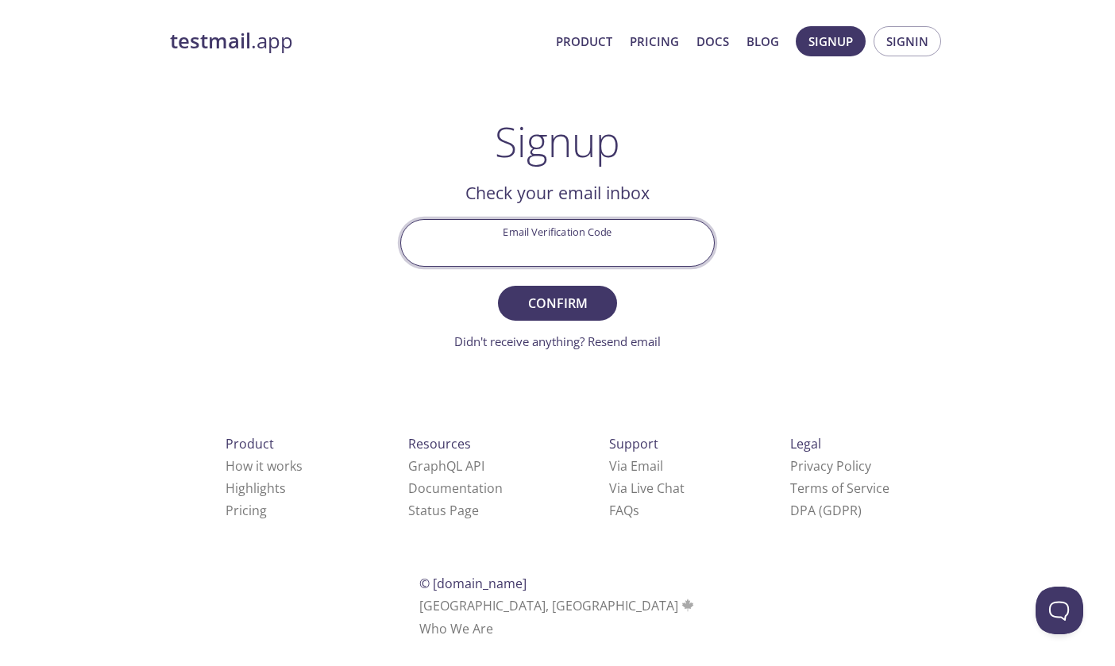 The height and width of the screenshot is (666, 1115). What do you see at coordinates (624, 511) in the screenshot?
I see `a: FAQ` at bounding box center [624, 511].